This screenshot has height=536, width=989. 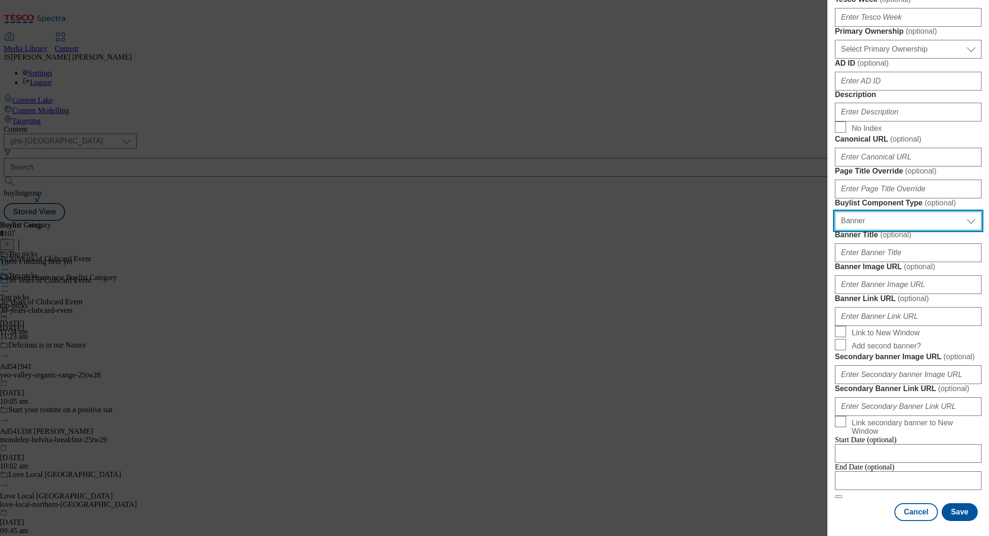 What do you see at coordinates (908, 203) in the screenshot?
I see `label: Buylist Component Type` at bounding box center [908, 203].